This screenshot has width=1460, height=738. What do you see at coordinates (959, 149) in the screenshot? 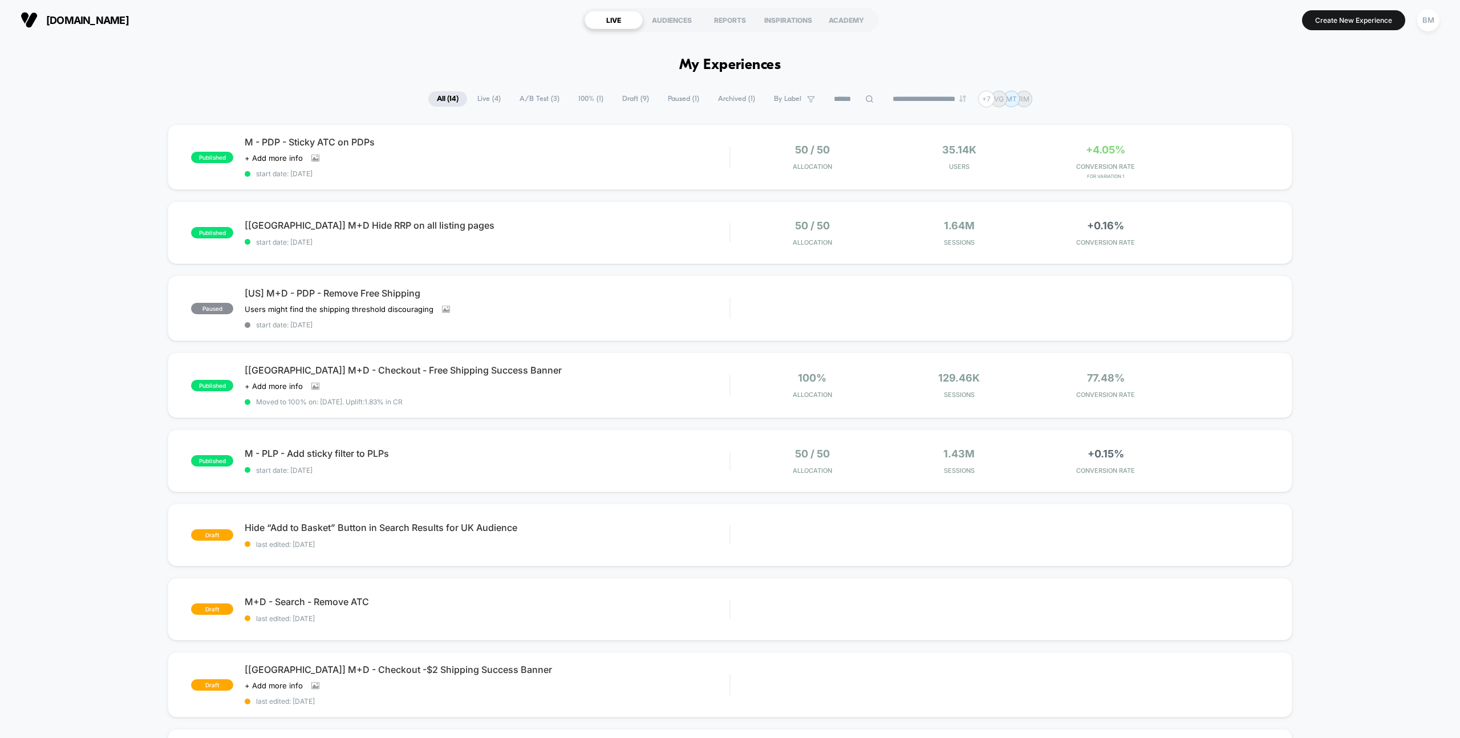
I see `span: 35.14k` at bounding box center [959, 149].